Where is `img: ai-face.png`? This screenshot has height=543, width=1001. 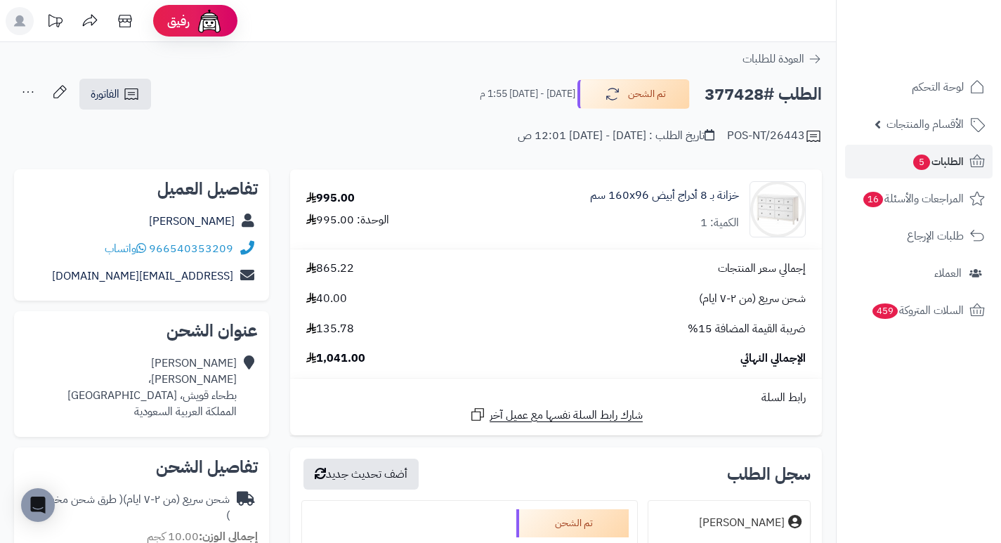 img: ai-face.png is located at coordinates (209, 21).